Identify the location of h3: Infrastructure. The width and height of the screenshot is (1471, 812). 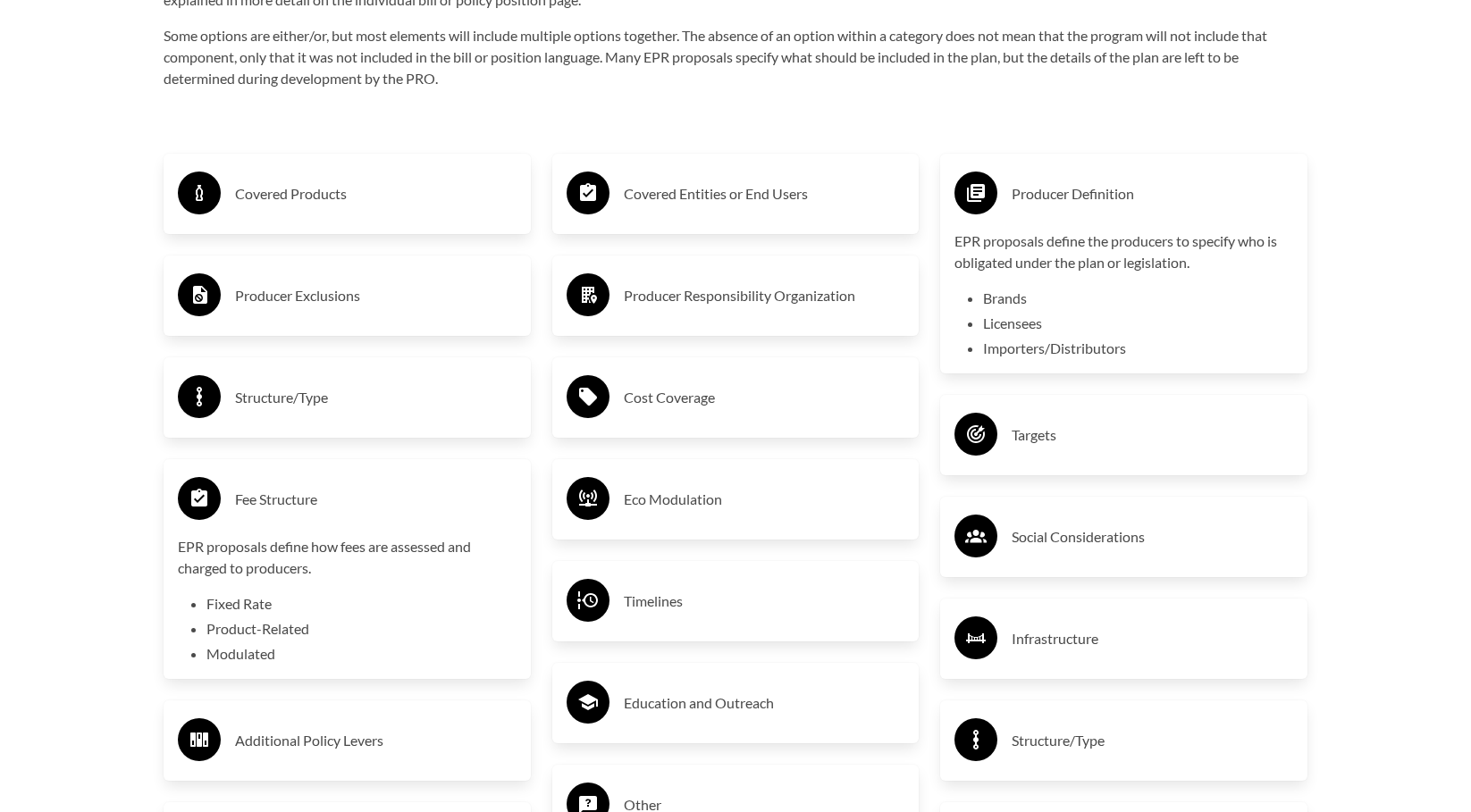
(1152, 639).